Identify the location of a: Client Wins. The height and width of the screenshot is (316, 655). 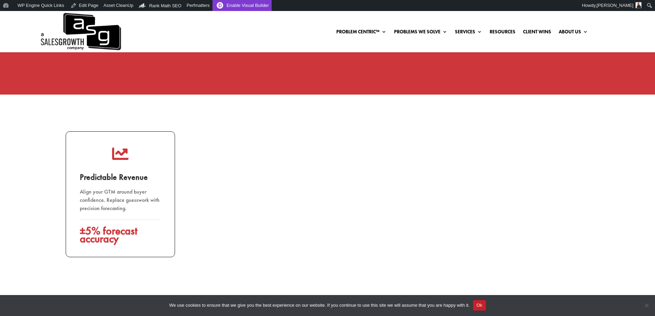
(537, 33).